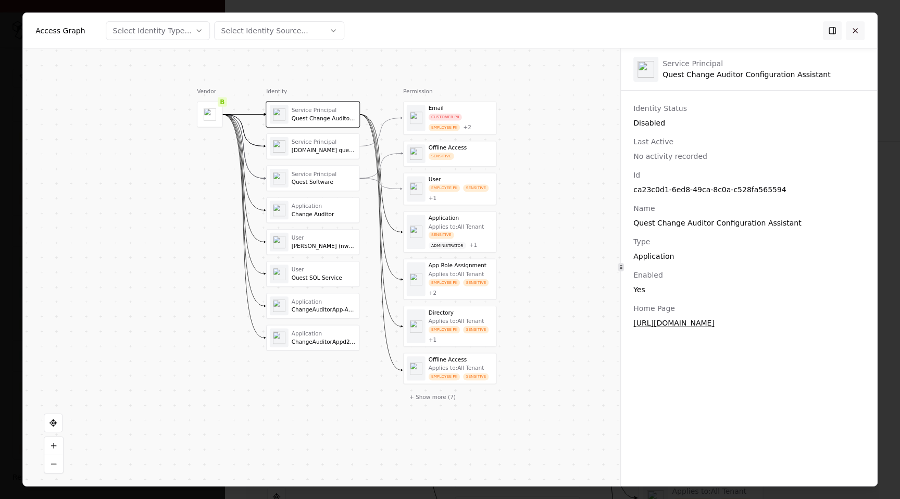  Describe the element at coordinates (324, 342) in the screenshot. I see `div: ChangeAuditorAppd284be24` at that location.